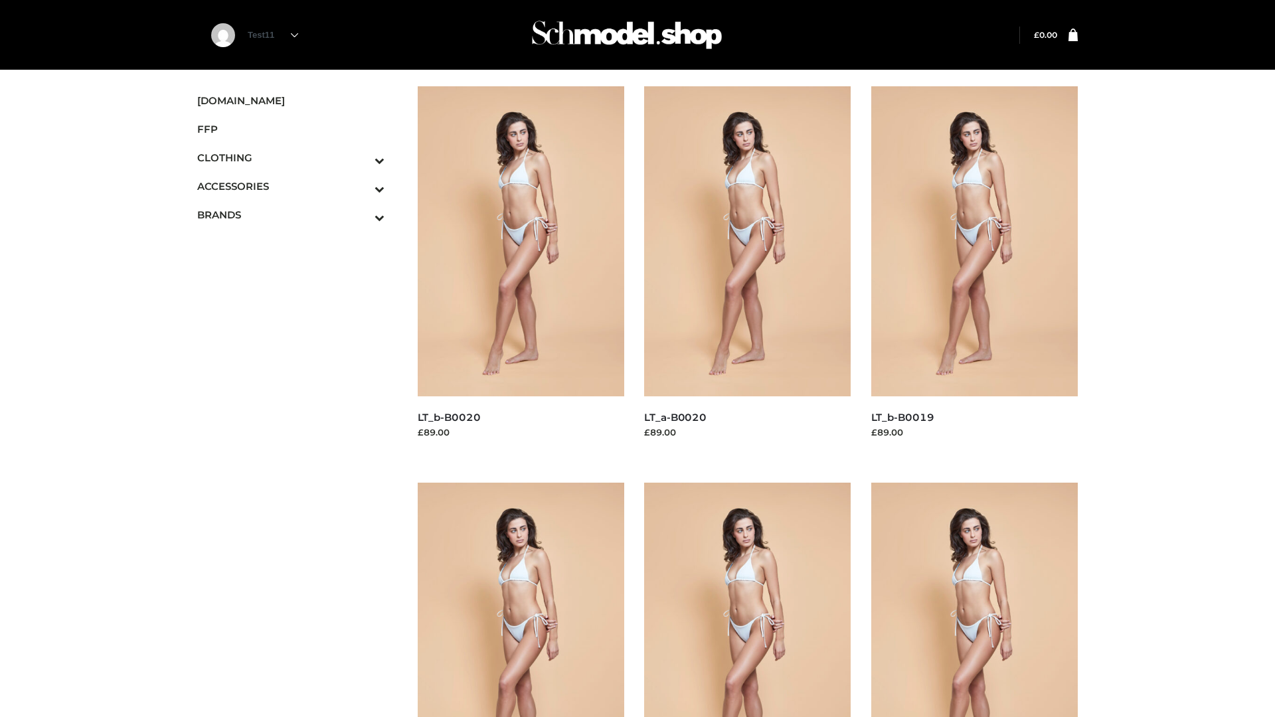  Describe the element at coordinates (903, 417) in the screenshot. I see `a: LT_b-B0019` at that location.